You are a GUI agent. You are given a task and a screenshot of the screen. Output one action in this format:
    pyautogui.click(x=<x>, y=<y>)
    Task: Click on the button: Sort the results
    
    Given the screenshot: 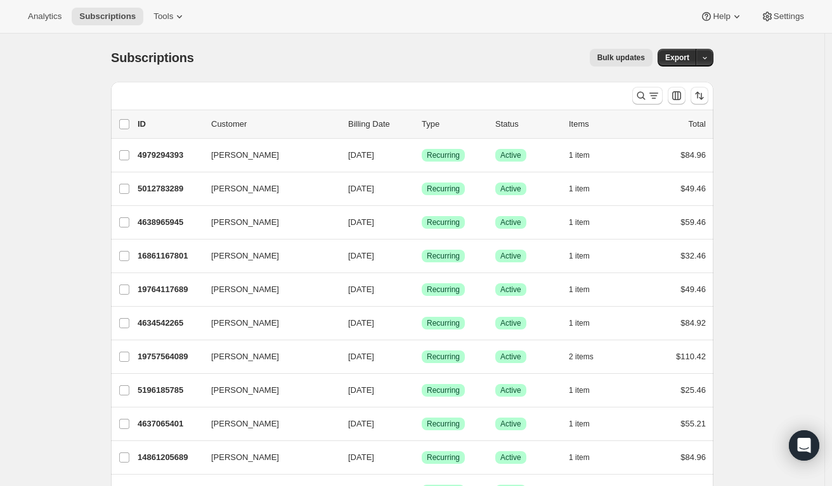 What is the action you would take?
    pyautogui.click(x=699, y=96)
    